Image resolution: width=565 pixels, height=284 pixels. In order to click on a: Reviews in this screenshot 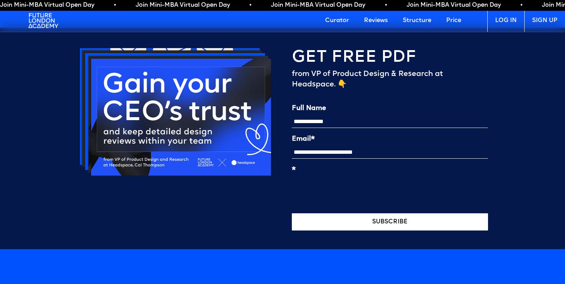, I will do `click(376, 21)`.